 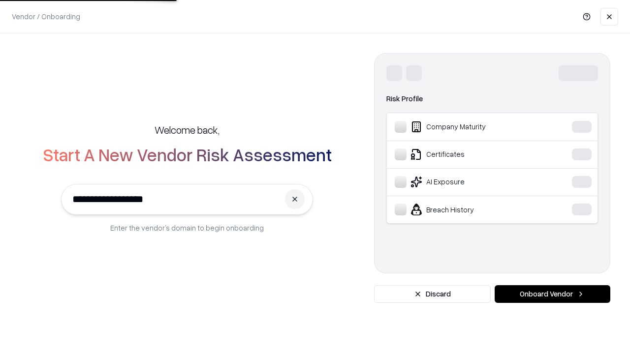 What do you see at coordinates (468, 127) in the screenshot?
I see `div: Company Maturity` at bounding box center [468, 127].